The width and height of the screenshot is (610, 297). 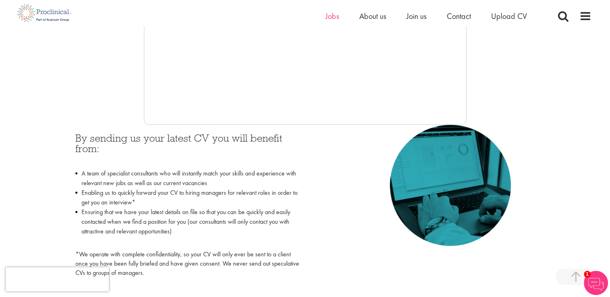 What do you see at coordinates (187, 198) in the screenshot?
I see `li: Enabling us to quickly forward your CV to hiring managers for relevant roles in order to get you ...` at bounding box center [187, 198].